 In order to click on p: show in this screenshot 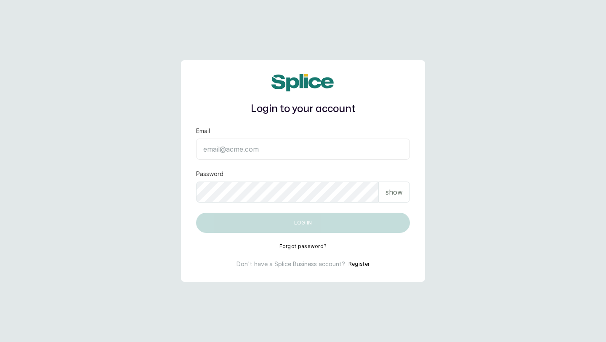, I will do `click(394, 192)`.